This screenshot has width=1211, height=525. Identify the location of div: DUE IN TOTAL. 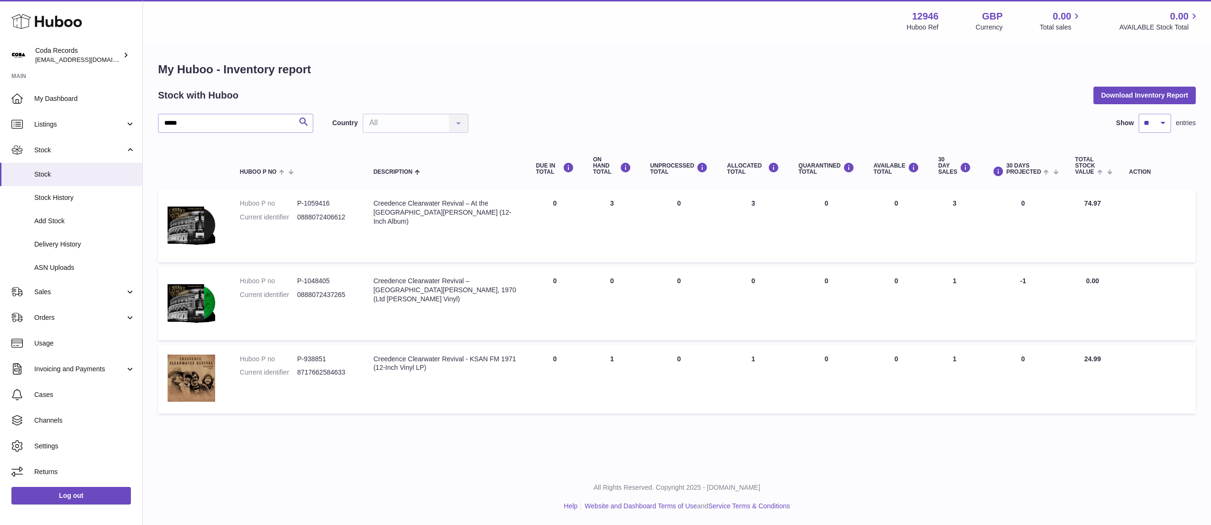
(555, 169).